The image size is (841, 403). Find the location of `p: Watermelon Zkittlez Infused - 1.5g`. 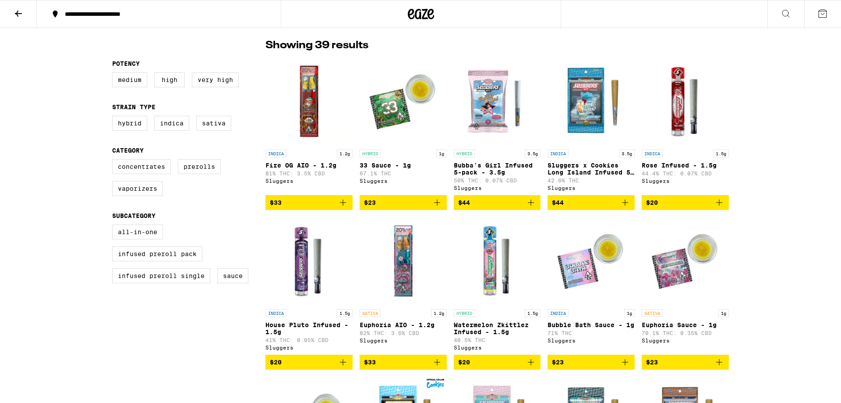

p: Watermelon Zkittlez Infused - 1.5g is located at coordinates (497, 328).